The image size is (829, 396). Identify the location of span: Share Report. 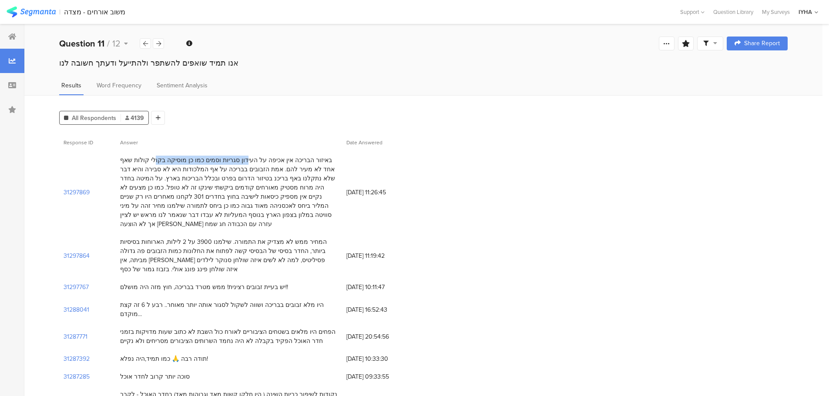
(762, 44).